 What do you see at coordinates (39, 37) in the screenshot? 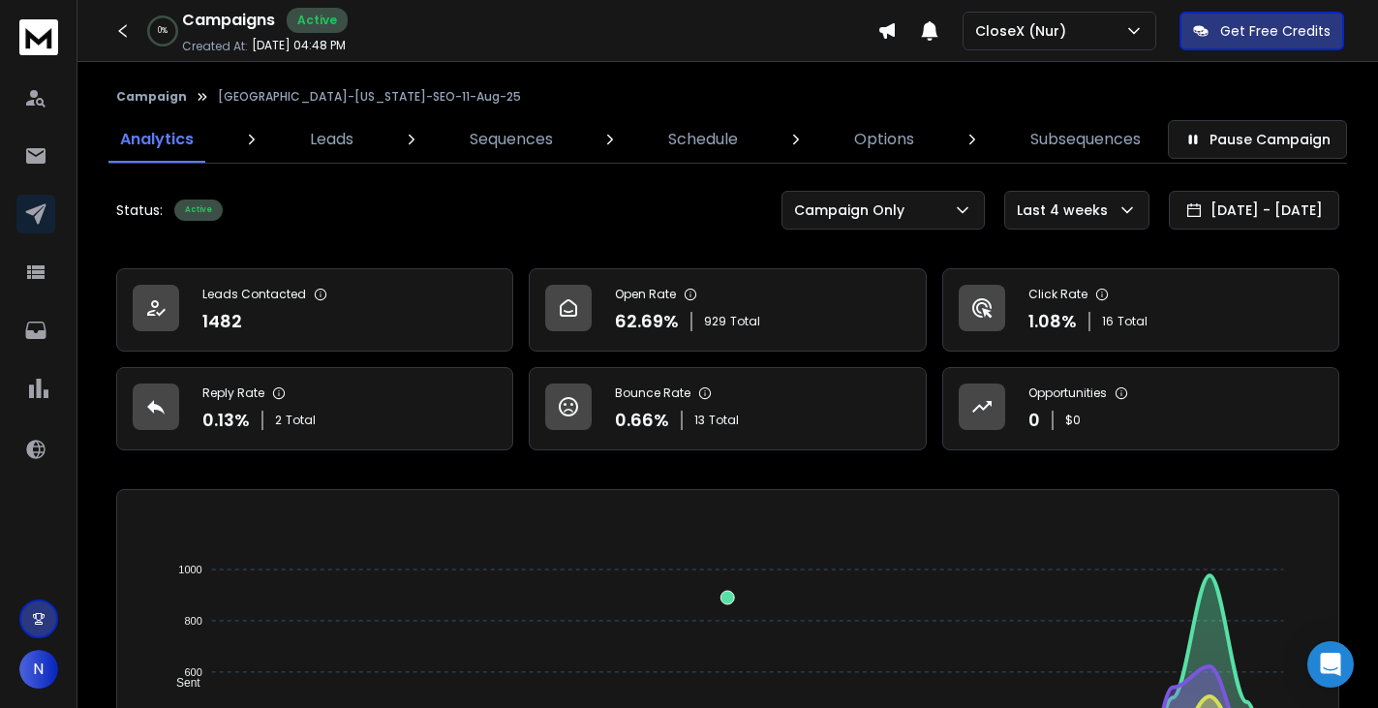
I see `img: logo` at bounding box center [39, 37].